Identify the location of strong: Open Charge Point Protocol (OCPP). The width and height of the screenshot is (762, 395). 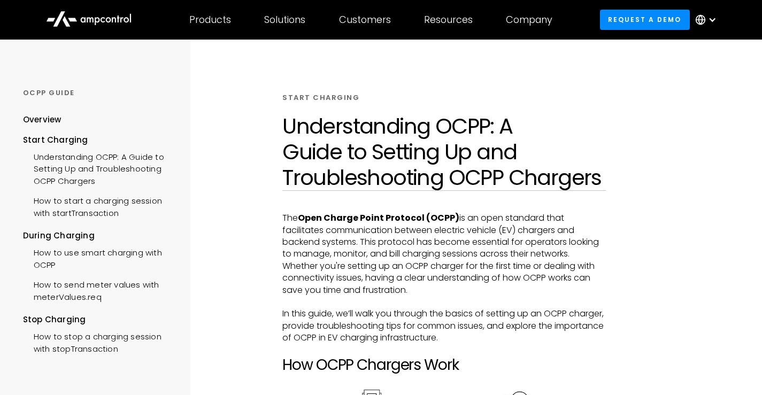
(379, 218).